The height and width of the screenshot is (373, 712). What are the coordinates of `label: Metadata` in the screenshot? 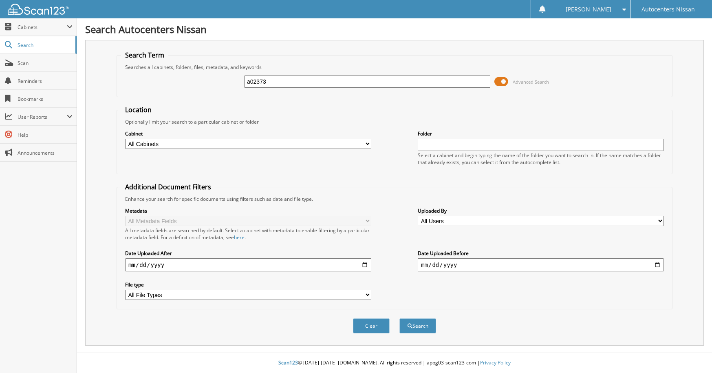 It's located at (248, 210).